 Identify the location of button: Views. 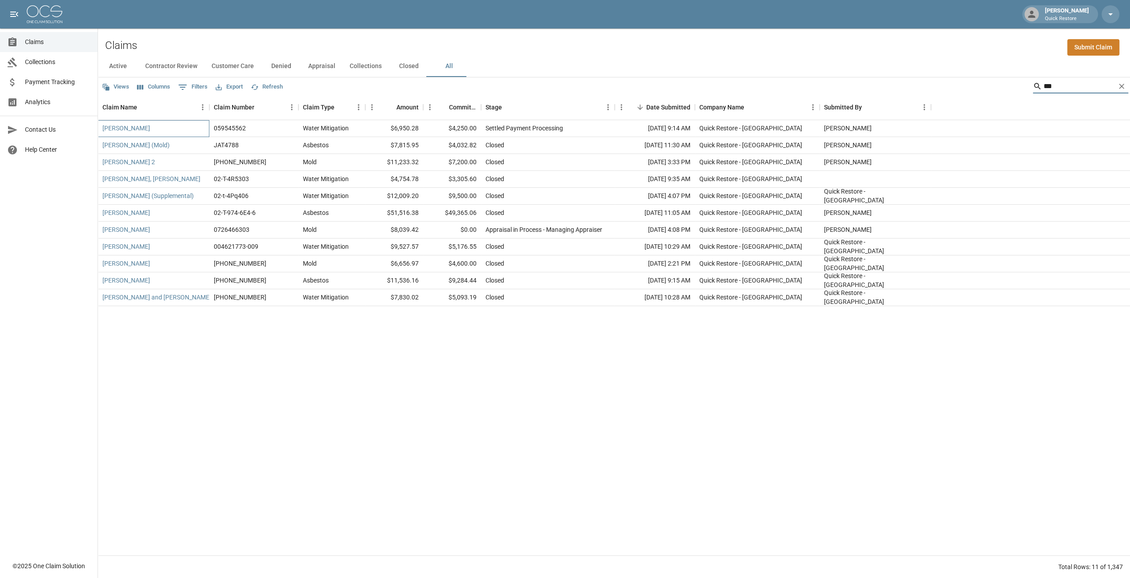
(115, 87).